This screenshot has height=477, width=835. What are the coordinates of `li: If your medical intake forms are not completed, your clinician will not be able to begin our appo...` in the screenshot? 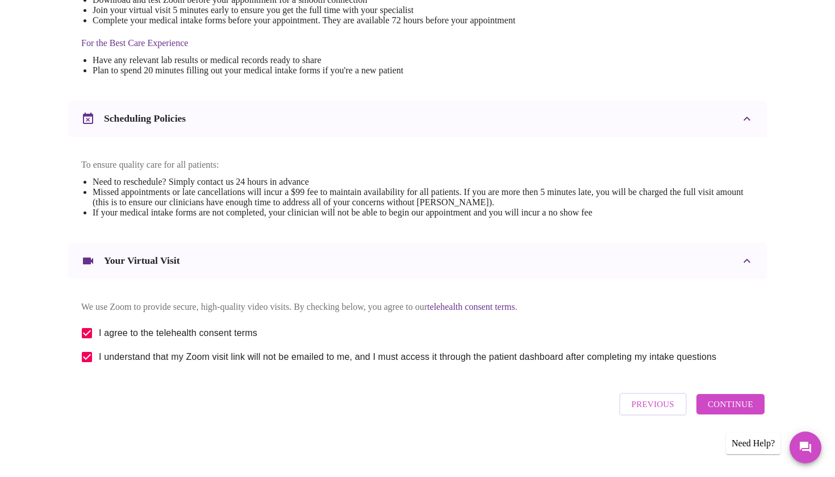 It's located at (423, 213).